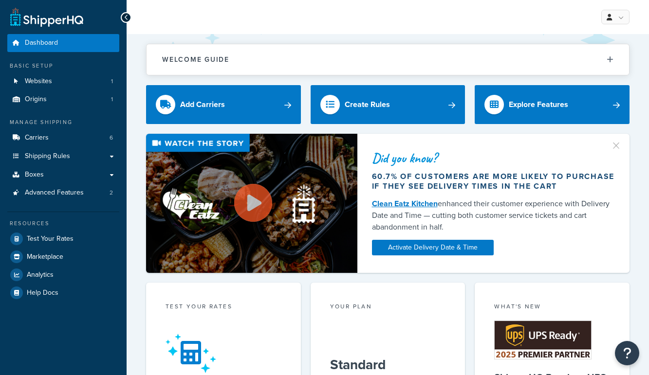  I want to click on a: Test Your Rates, so click(63, 239).